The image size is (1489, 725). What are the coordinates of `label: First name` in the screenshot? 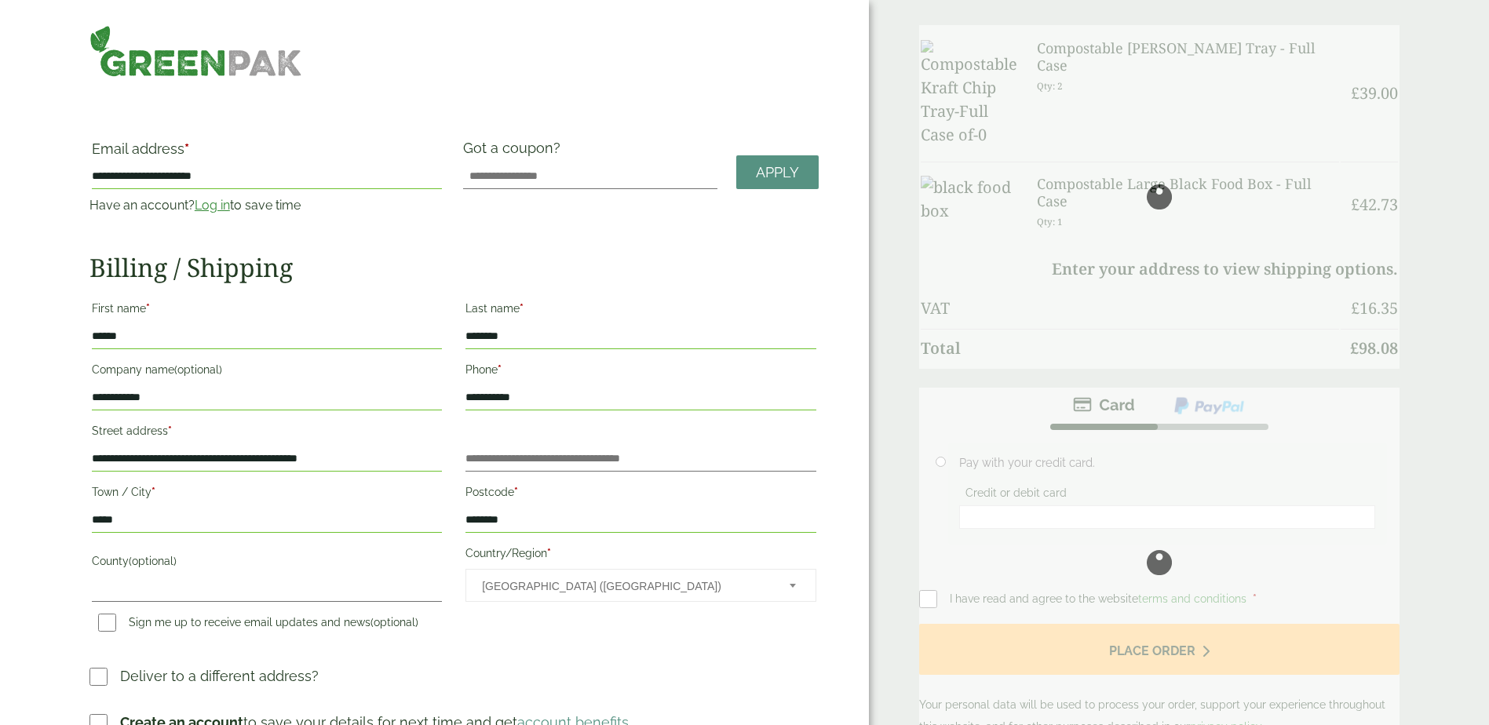 It's located at (267, 311).